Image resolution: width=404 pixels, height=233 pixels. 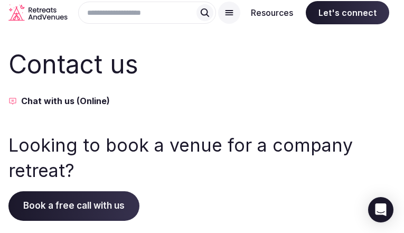 What do you see at coordinates (381, 210) in the screenshot?
I see `div: Open Intercom Messenger` at bounding box center [381, 210].